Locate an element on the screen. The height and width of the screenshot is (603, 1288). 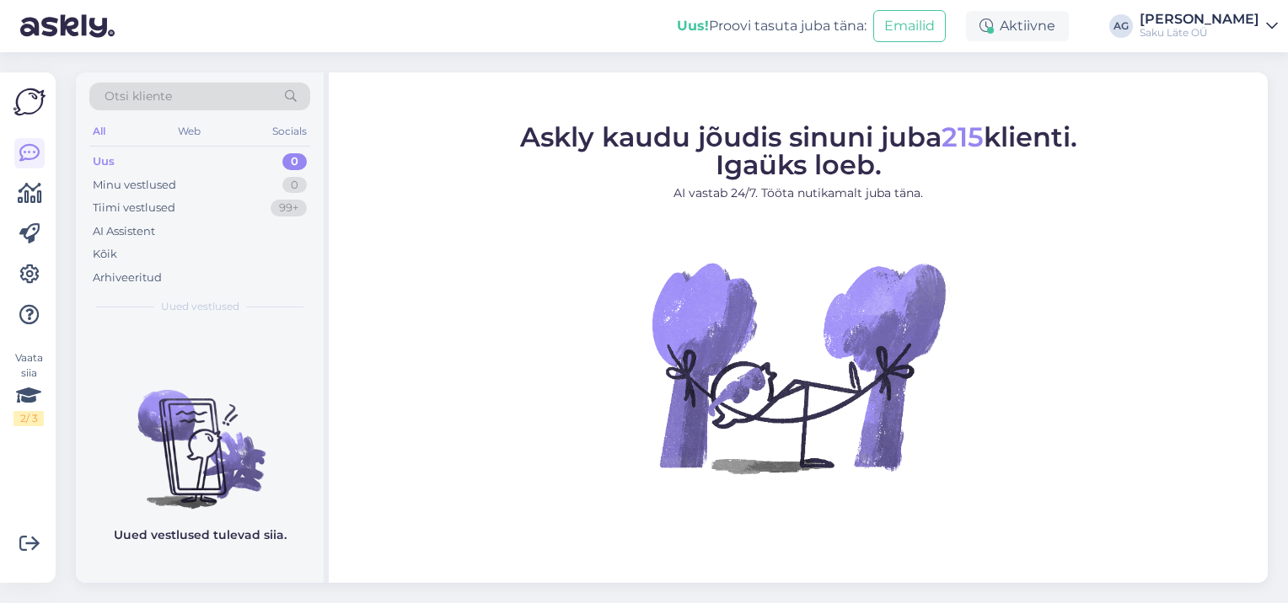
div: 2 / 3 is located at coordinates (29, 419).